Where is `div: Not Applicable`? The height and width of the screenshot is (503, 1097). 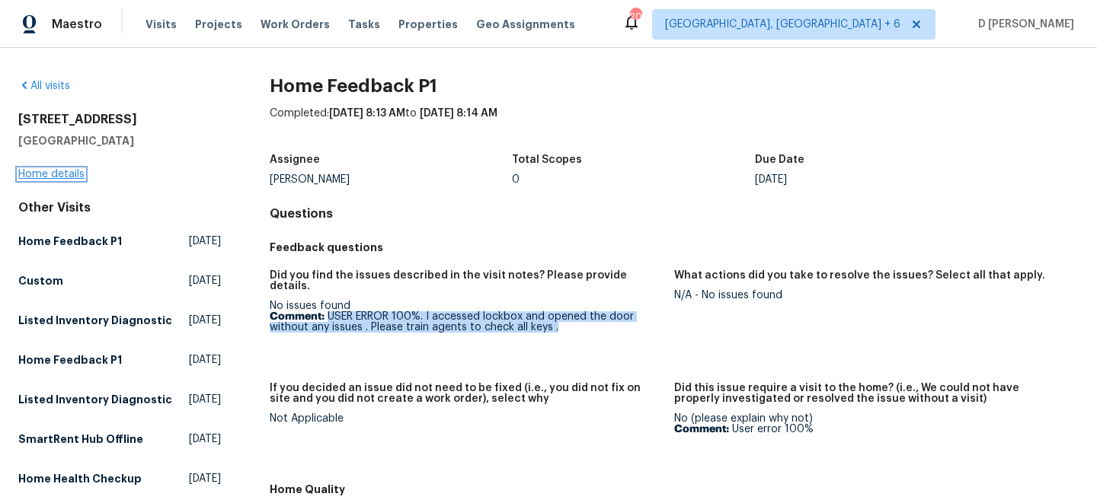 div: Not Applicable is located at coordinates (465, 419).